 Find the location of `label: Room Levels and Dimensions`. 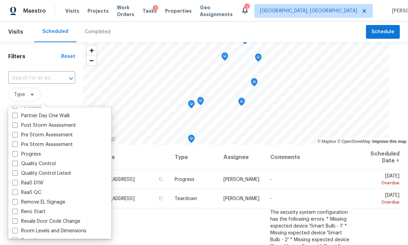

label: Room Levels and Dimensions is located at coordinates (49, 231).